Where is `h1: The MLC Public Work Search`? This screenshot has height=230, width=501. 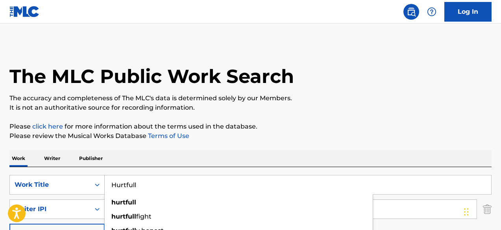
h1: The MLC Public Work Search is located at coordinates (152, 76).